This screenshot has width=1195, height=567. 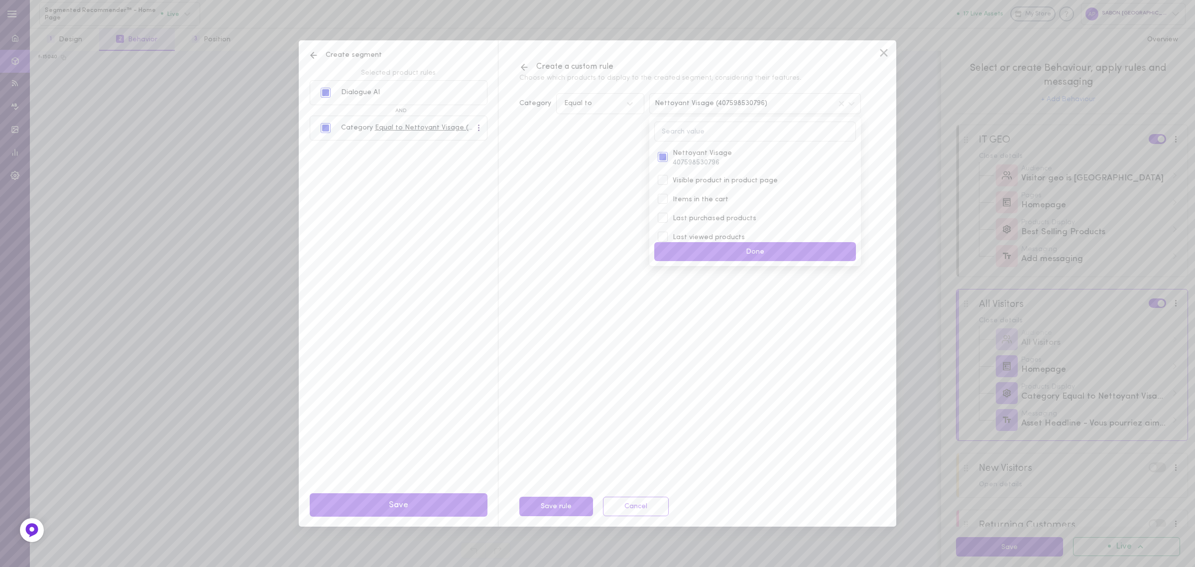 I want to click on div: Equal to, so click(x=578, y=104).